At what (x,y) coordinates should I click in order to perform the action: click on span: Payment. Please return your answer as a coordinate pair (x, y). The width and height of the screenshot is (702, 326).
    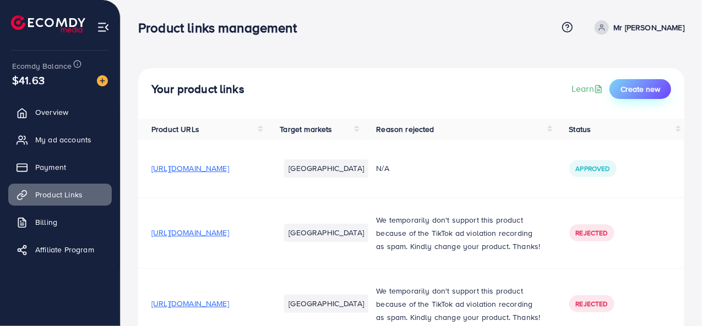
    Looking at the image, I should click on (51, 167).